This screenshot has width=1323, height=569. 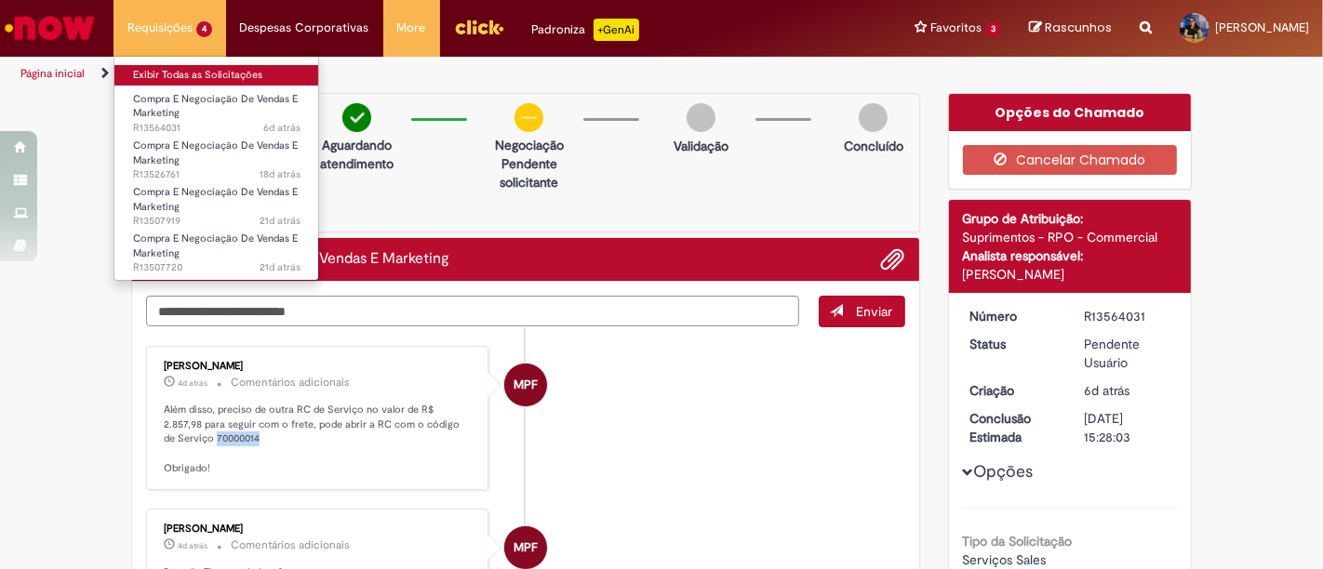 I want to click on span: Serviços Sales, so click(x=1005, y=560).